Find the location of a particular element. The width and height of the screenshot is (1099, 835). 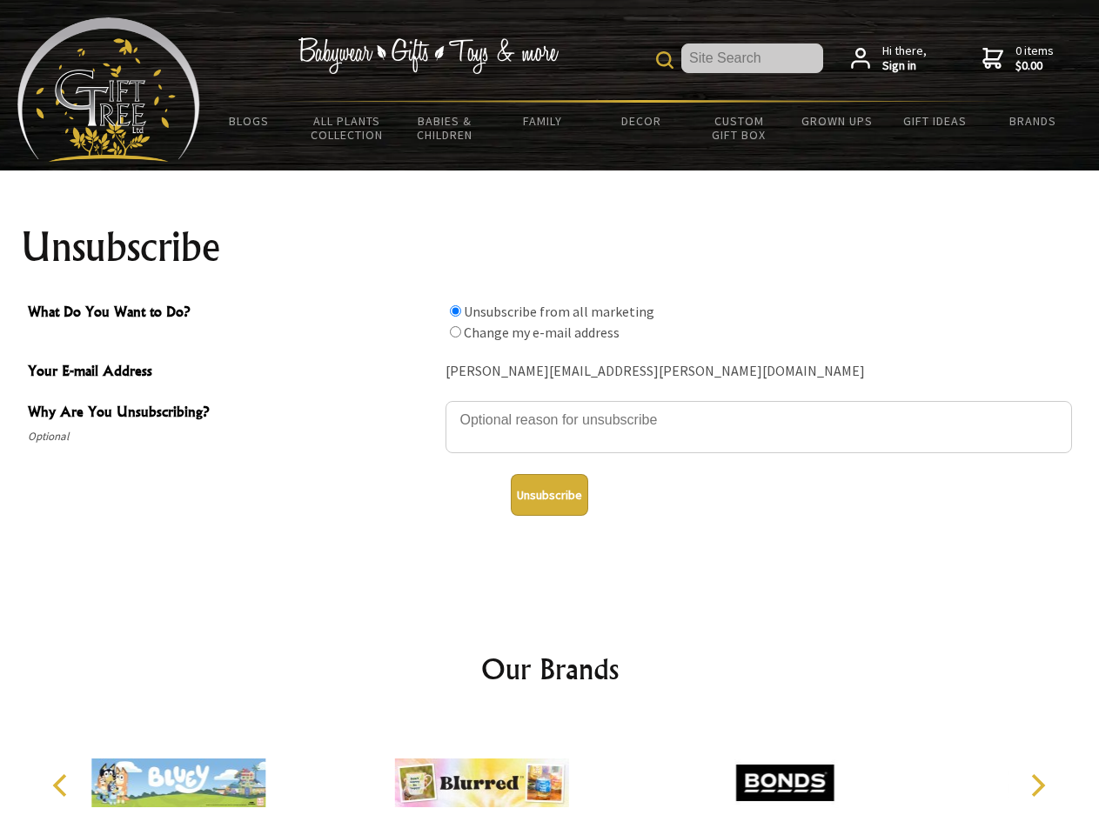

a: Custom Gift Box is located at coordinates (739, 128).